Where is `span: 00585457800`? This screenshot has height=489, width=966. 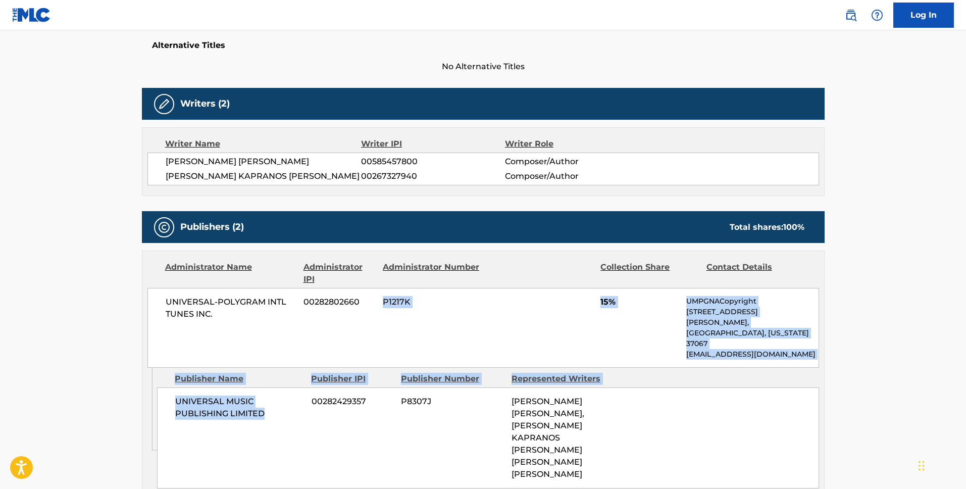 span: 00585457800 is located at coordinates (433, 162).